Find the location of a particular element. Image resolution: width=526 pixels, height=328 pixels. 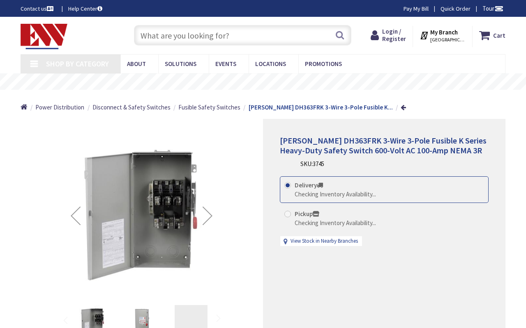

span: Tour is located at coordinates (492, 8).